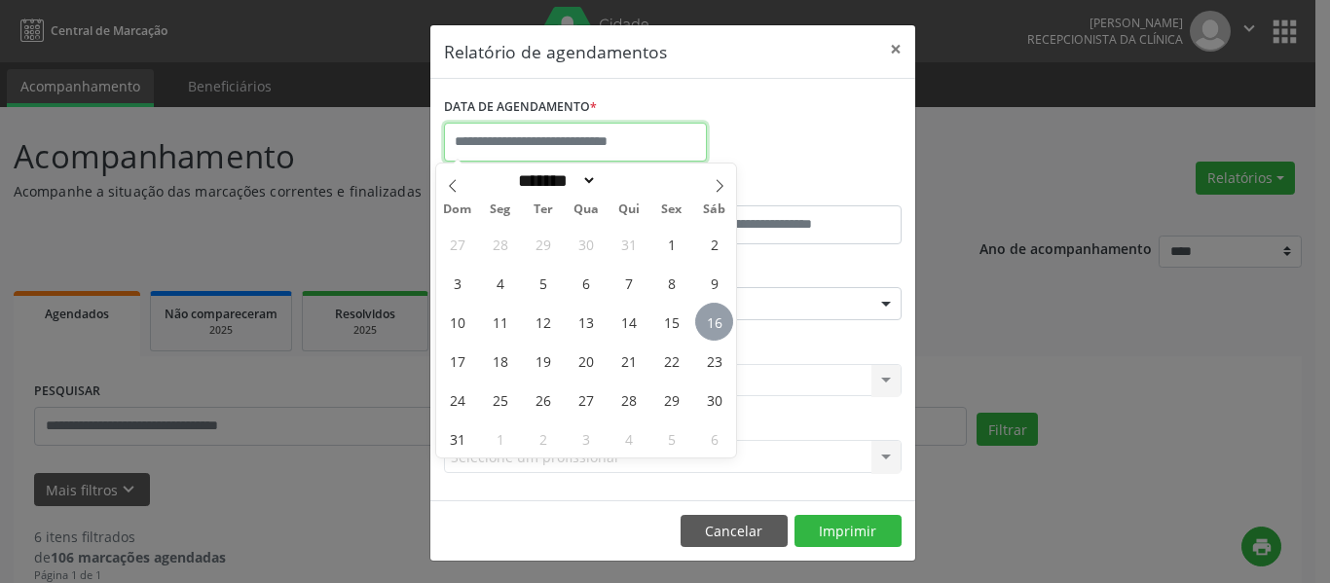  Describe the element at coordinates (499, 360) in the screenshot. I see `span: Agosto 18, 2025` at that location.